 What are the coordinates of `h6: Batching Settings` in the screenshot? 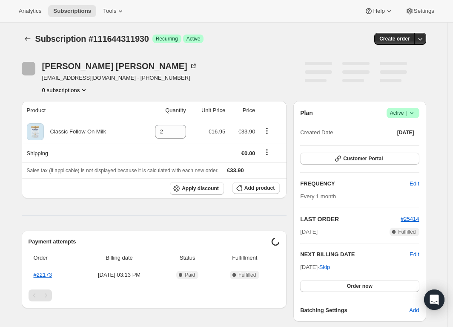 It's located at (355, 310).